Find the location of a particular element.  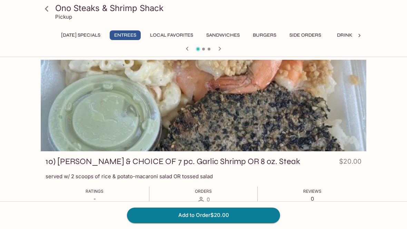

div: 10) Furikake Ahi & CHOICE OF 7 pc. Garlic Shrimp OR 8 oz. Steak is located at coordinates (204, 105).